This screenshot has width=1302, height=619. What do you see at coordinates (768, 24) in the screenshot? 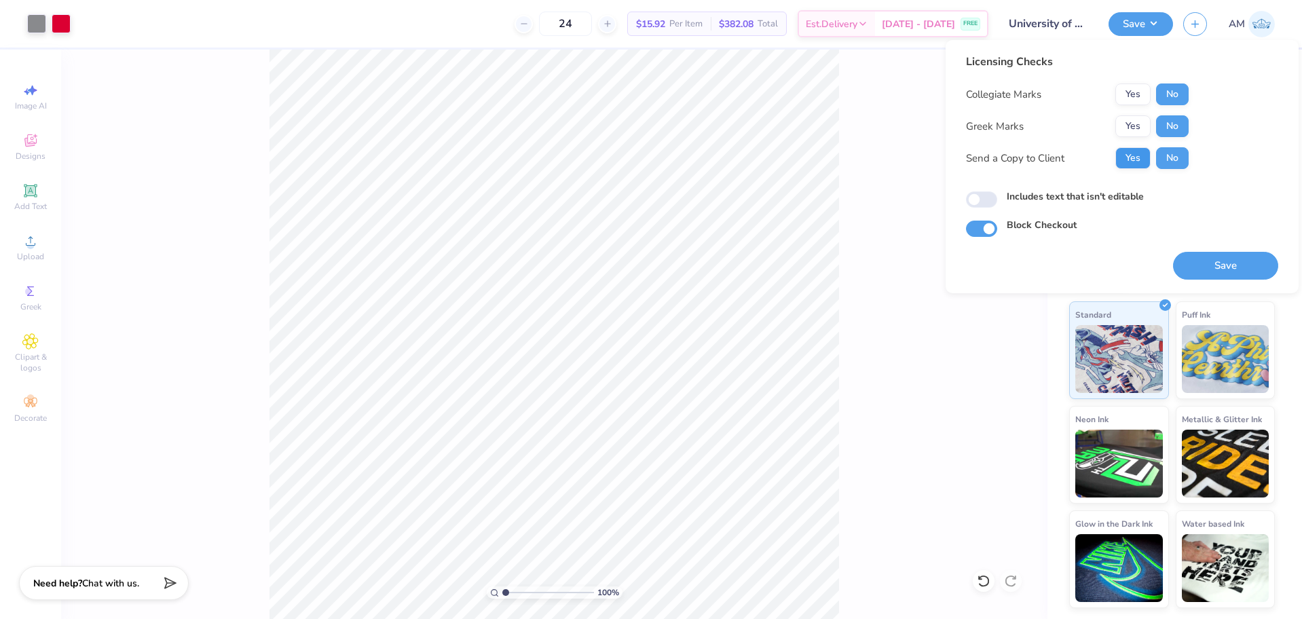
I see `span: Total` at bounding box center [768, 24].